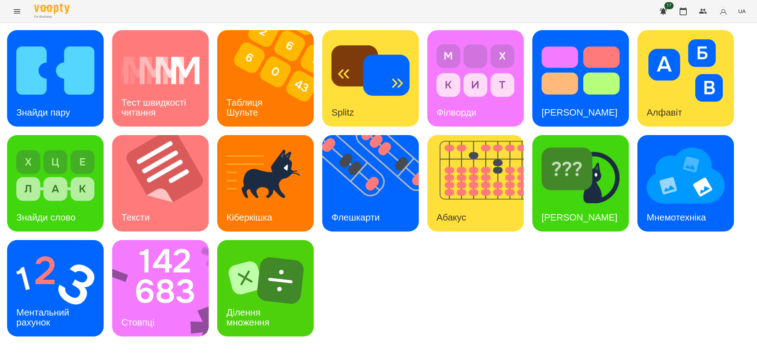 Image resolution: width=757 pixels, height=362 pixels. What do you see at coordinates (581, 71) in the screenshot?
I see `img: Тест Струпа` at bounding box center [581, 71].